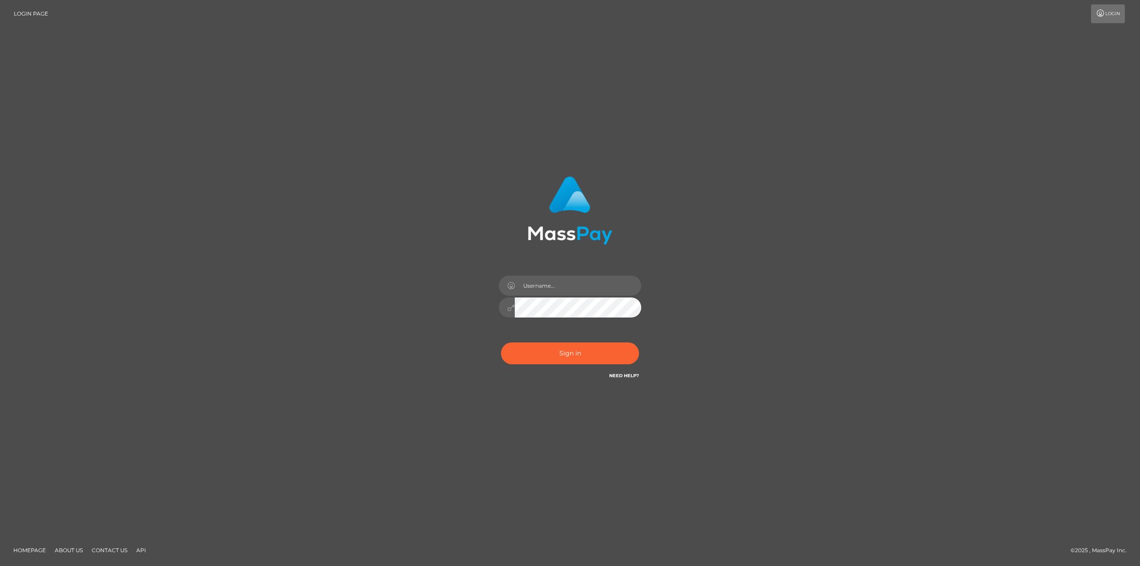  I want to click on button: Sign in, so click(570, 353).